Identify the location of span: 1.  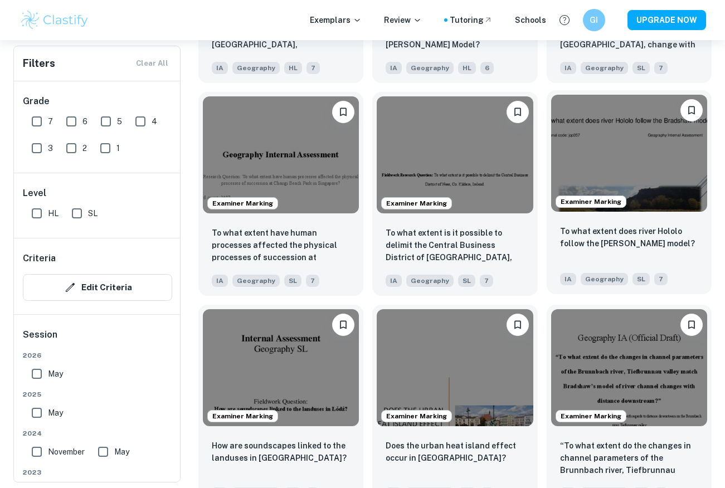
(118, 148).